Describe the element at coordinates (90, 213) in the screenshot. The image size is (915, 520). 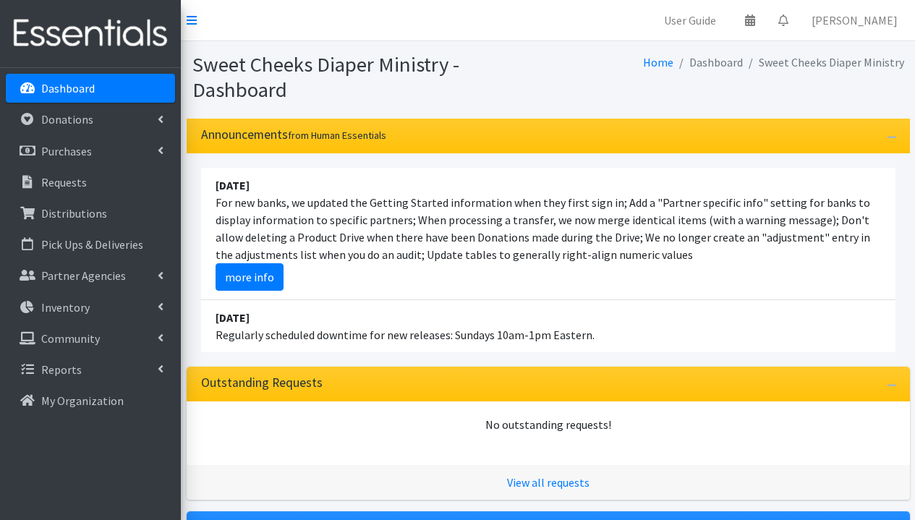
I see `a: Distributions` at that location.